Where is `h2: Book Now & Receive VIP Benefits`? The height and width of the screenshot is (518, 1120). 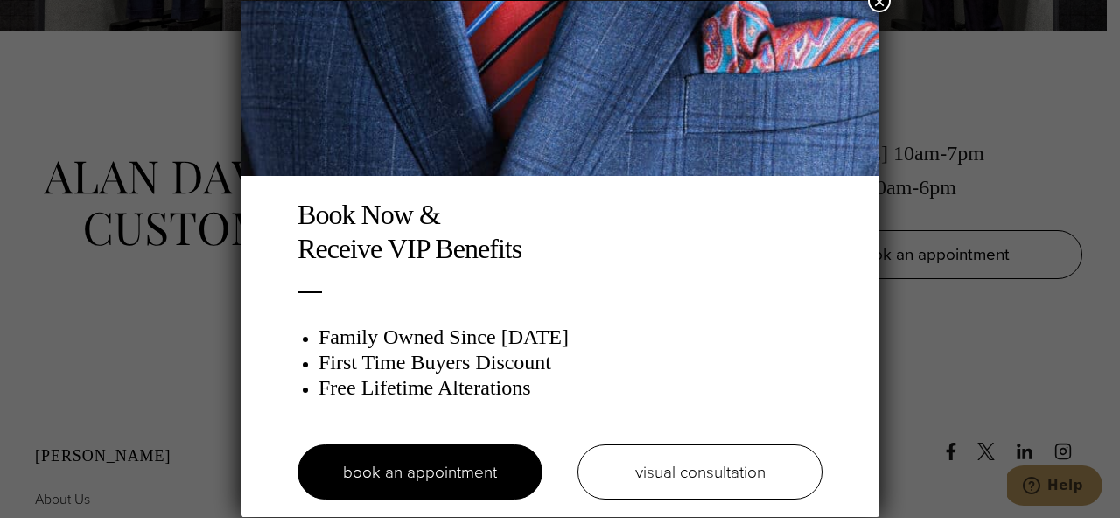
h2: Book Now & Receive VIP Benefits is located at coordinates (560, 231).